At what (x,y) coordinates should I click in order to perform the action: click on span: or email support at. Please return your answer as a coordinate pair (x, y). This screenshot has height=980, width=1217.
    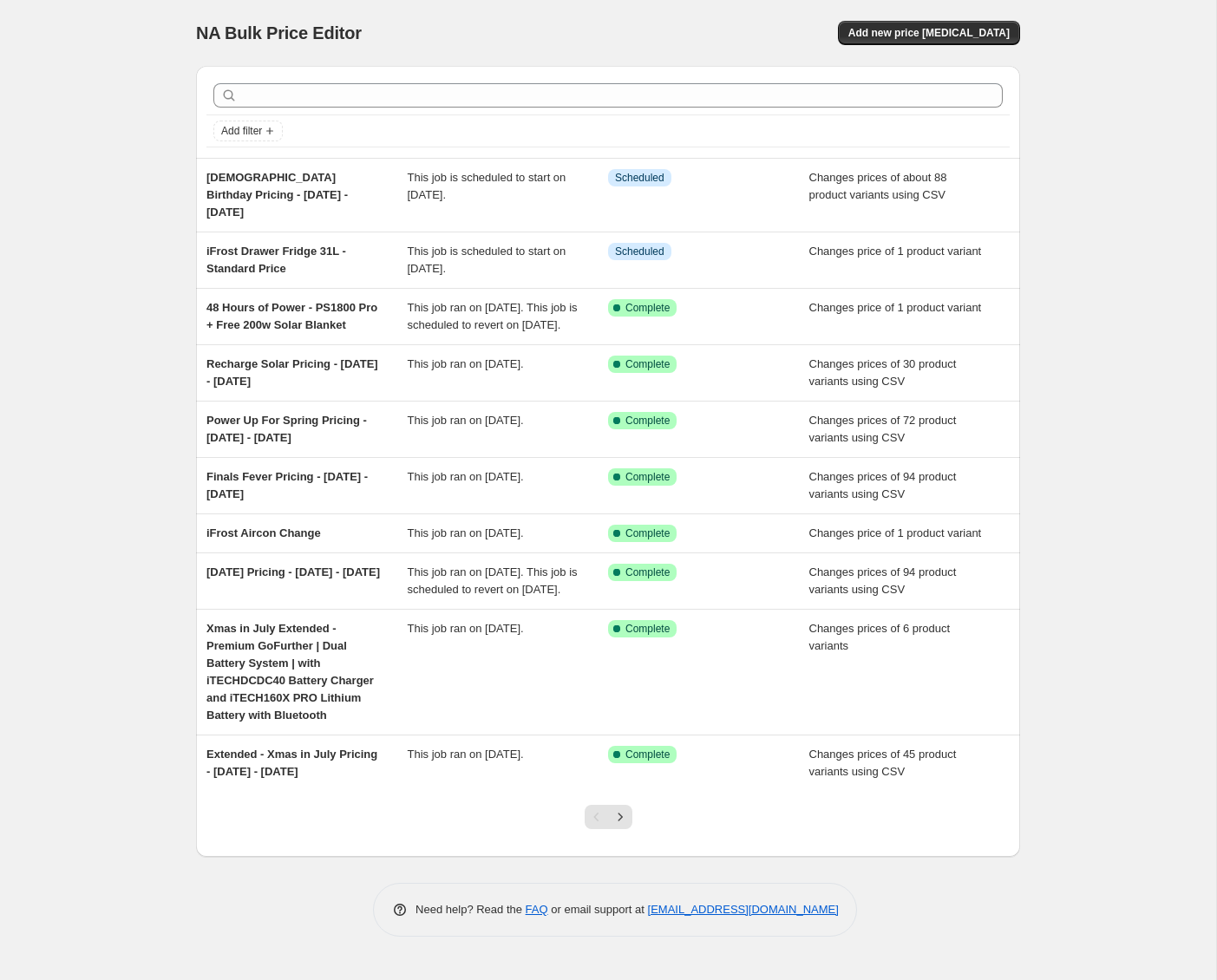
    Looking at the image, I should click on (598, 908).